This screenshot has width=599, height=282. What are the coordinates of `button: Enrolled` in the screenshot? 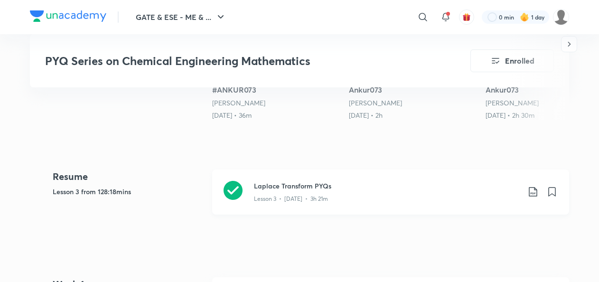 It's located at (512, 61).